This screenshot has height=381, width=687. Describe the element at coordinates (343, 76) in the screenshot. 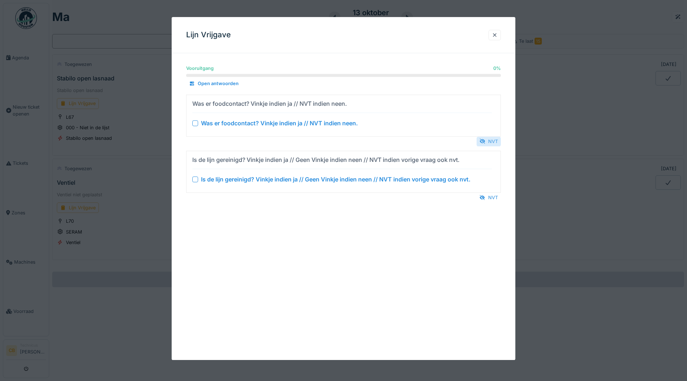

I see `progress: 0 %` at that location.